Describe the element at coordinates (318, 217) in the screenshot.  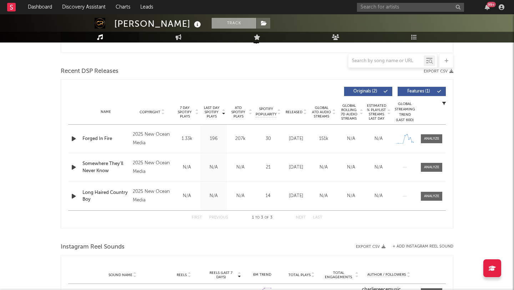
I see `button: Last` at that location.